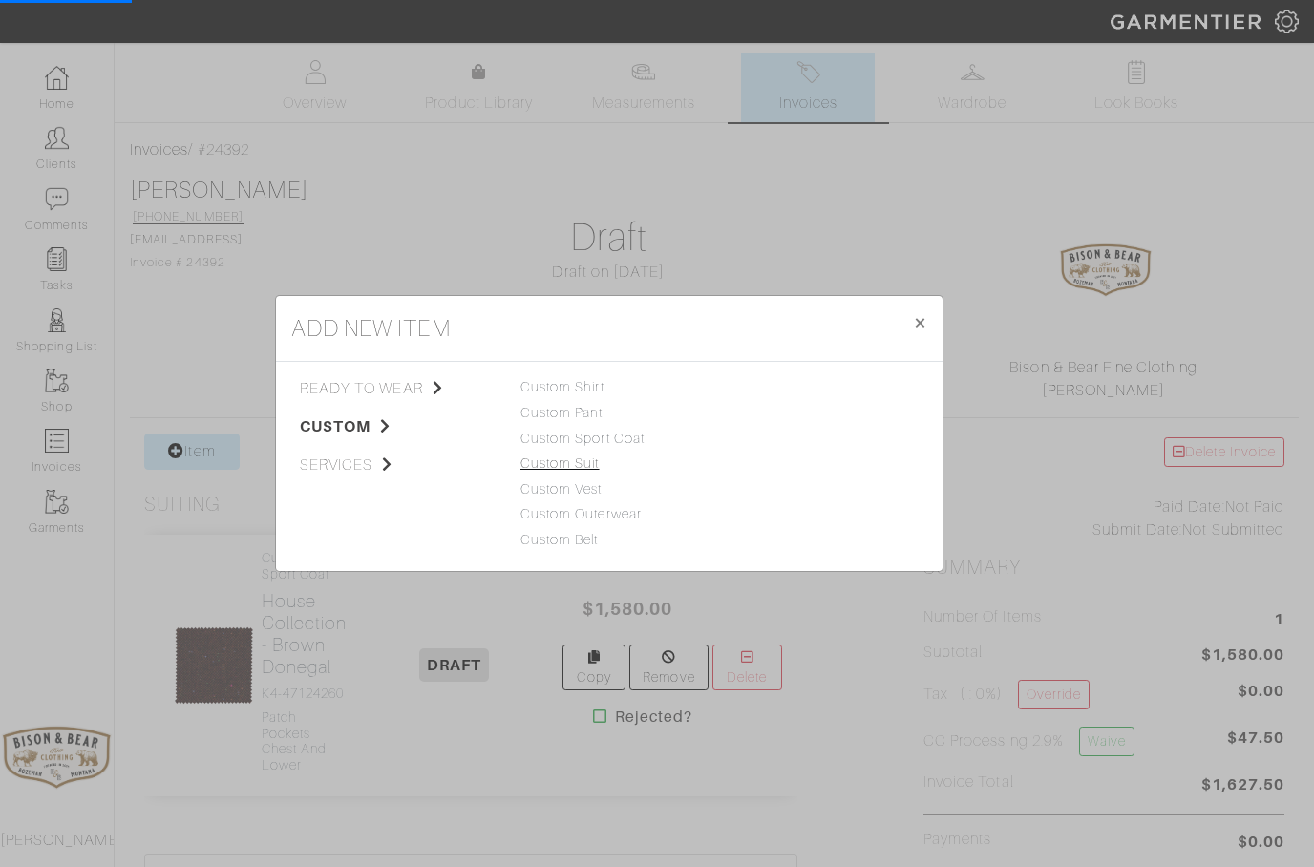 The height and width of the screenshot is (867, 1314). Describe the element at coordinates (582, 438) in the screenshot. I see `a: Custom Sport Coat` at that location.